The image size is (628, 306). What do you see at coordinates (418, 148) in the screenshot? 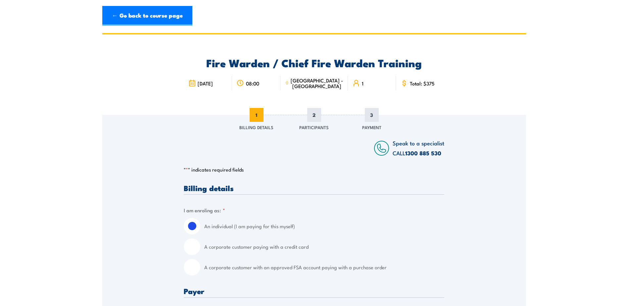
I see `span: Speak to a specialist CALL` at bounding box center [418, 148].